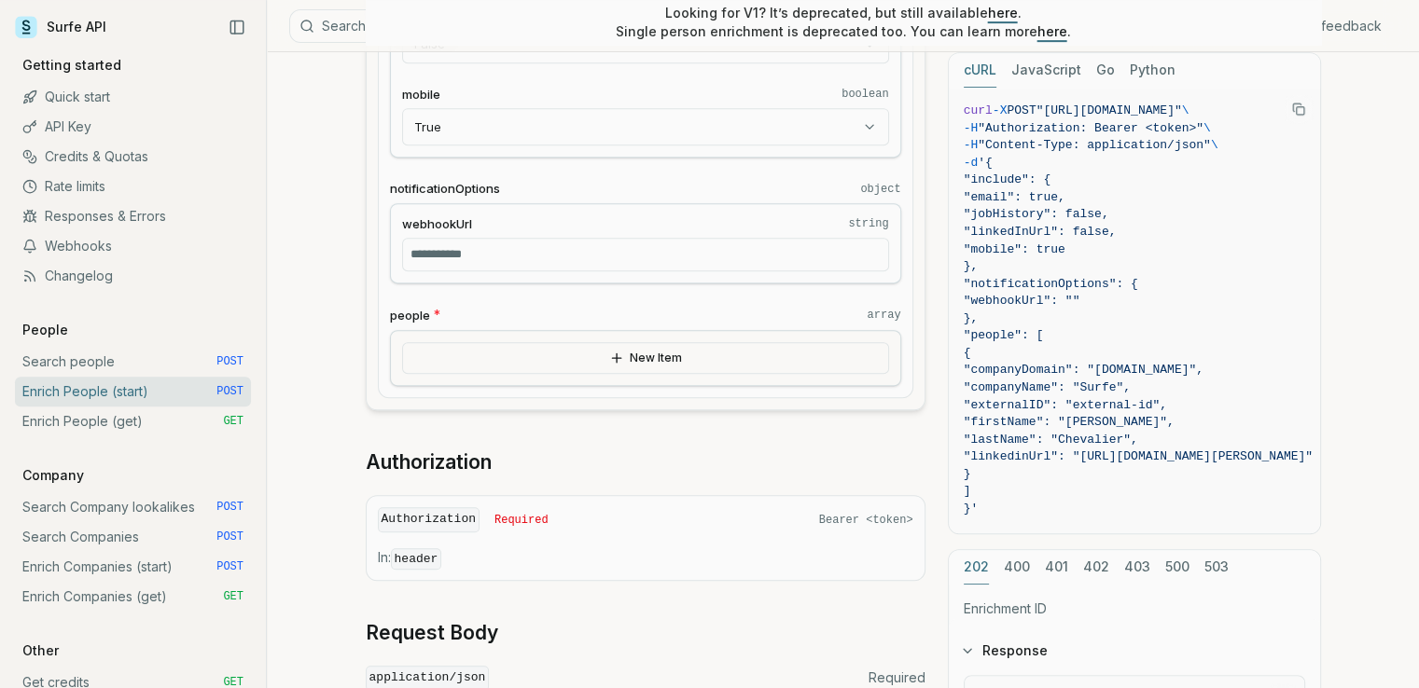 The height and width of the screenshot is (688, 1419). I want to click on button: Copy Text, so click(1299, 109).